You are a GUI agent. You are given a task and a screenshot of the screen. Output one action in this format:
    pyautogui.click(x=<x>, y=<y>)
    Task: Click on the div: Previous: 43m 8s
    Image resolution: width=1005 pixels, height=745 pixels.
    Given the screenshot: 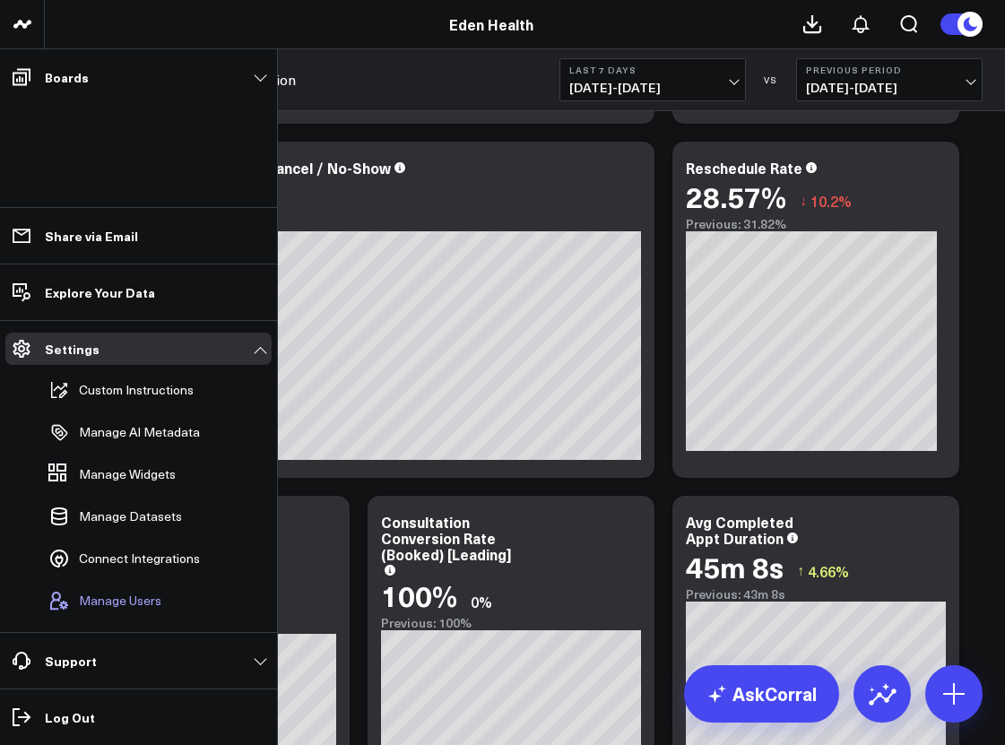 What is the action you would take?
    pyautogui.click(x=816, y=595)
    